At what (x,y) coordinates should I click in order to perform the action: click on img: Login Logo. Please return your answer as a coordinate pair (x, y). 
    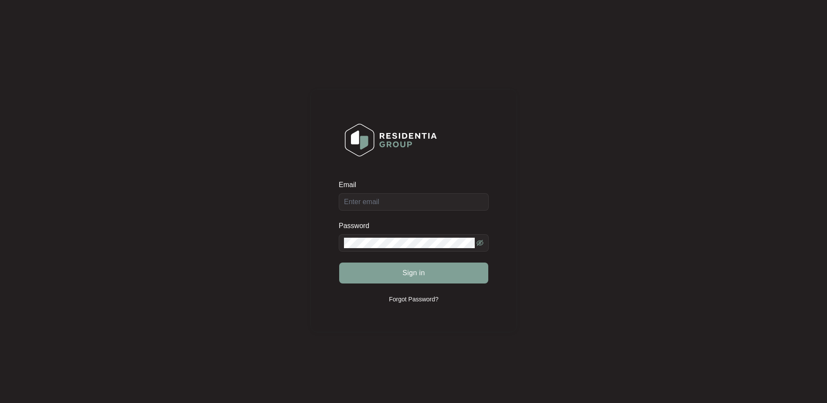
    Looking at the image, I should click on (391, 140).